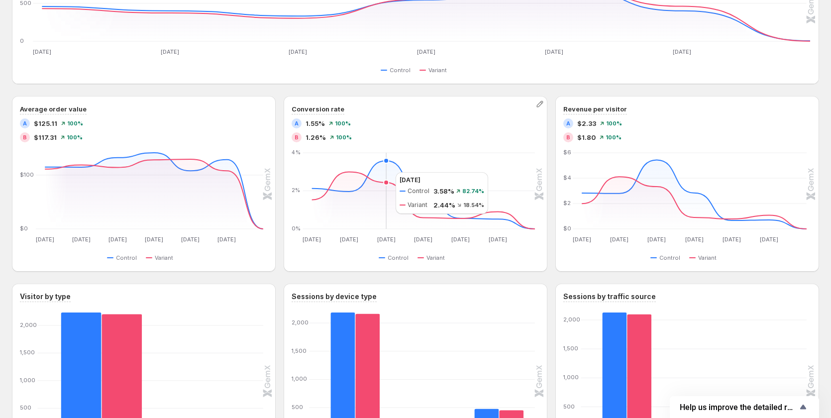  I want to click on h3: Average order value, so click(53, 109).